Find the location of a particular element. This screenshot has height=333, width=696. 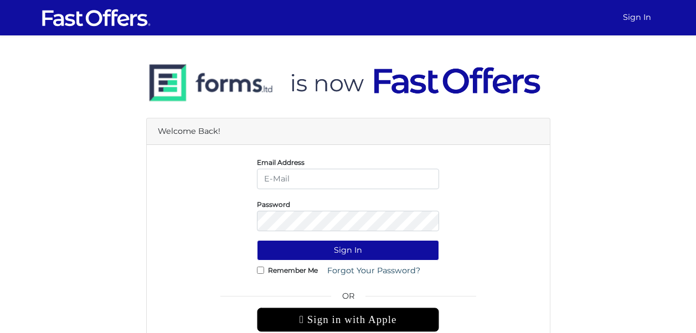

span: OR is located at coordinates (348, 299).